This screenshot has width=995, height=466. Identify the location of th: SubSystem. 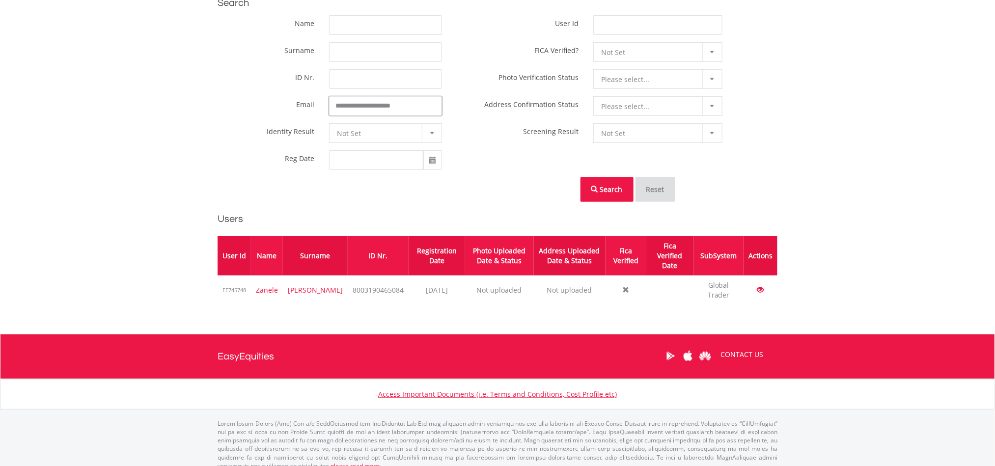
(718, 256).